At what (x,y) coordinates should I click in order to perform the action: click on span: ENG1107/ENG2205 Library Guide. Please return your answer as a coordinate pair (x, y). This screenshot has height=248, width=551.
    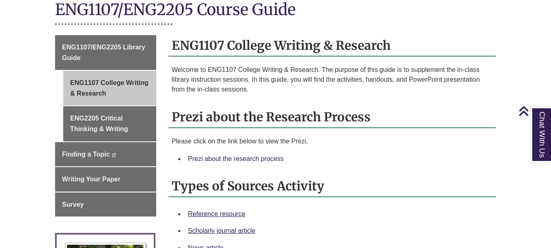
    Looking at the image, I should click on (104, 52).